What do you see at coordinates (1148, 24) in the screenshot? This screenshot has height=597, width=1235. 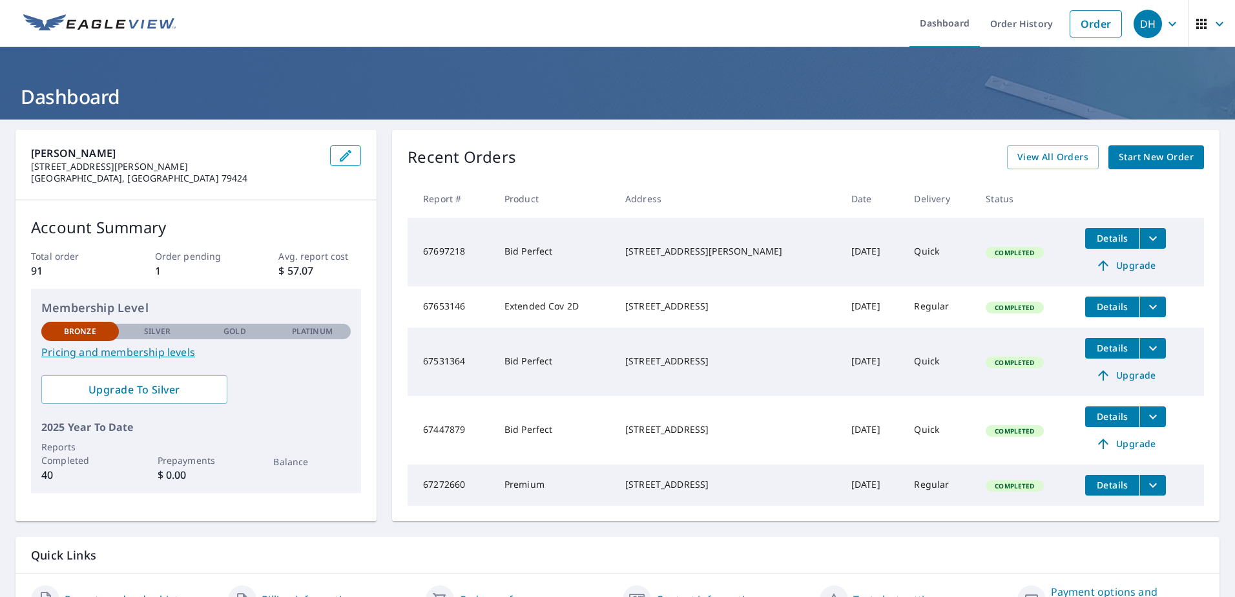 I see `div: DH` at bounding box center [1148, 24].